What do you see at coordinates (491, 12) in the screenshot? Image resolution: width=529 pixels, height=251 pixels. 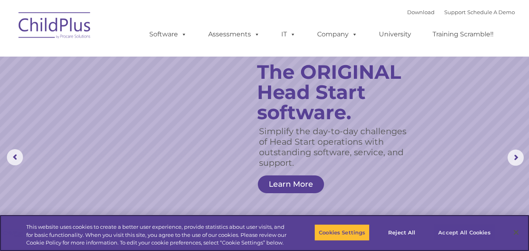 I see `a: Schedule A Demo` at bounding box center [491, 12].